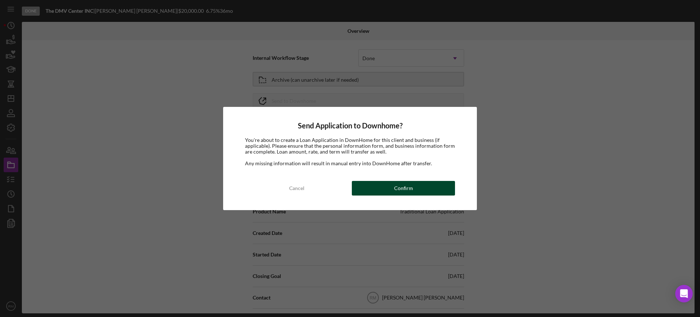  What do you see at coordinates (338, 163) in the screenshot?
I see `span: Any missing information will result in manual entry into DownHome after transfer.` at bounding box center [338, 163].